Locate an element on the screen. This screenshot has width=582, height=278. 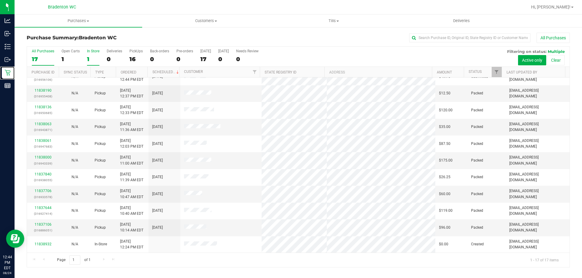
button: All Purchases is located at coordinates (553, 38).